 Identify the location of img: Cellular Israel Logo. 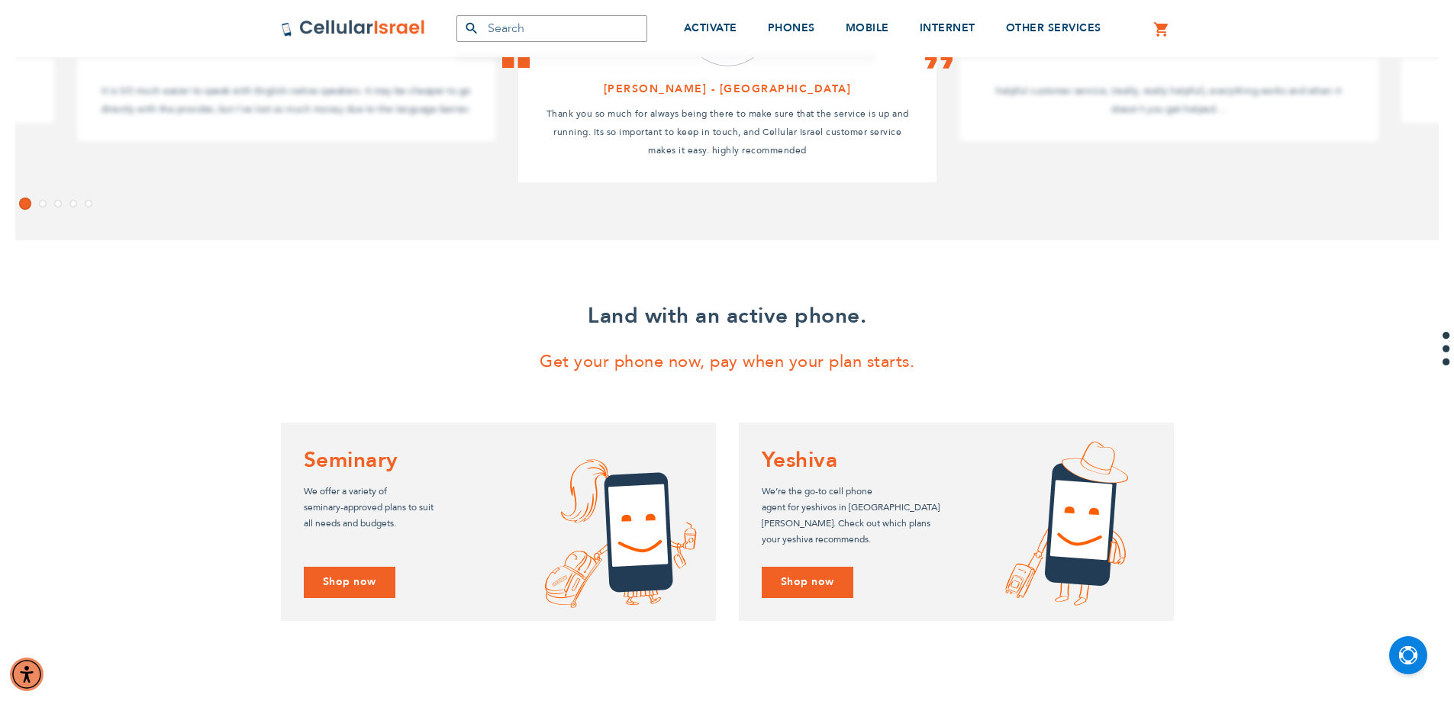
(353, 28).